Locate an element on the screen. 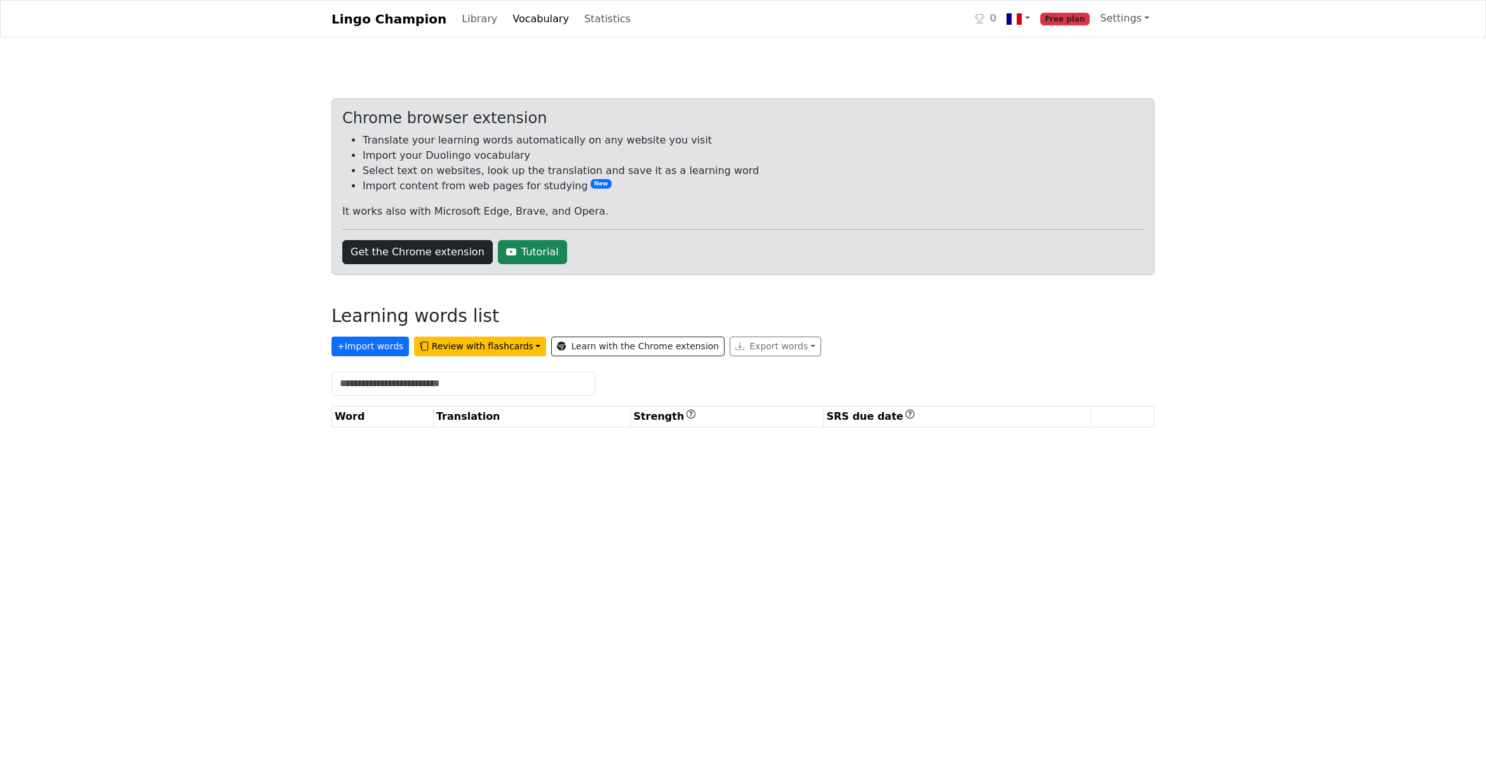  button: Review with flashcards is located at coordinates (480, 346).